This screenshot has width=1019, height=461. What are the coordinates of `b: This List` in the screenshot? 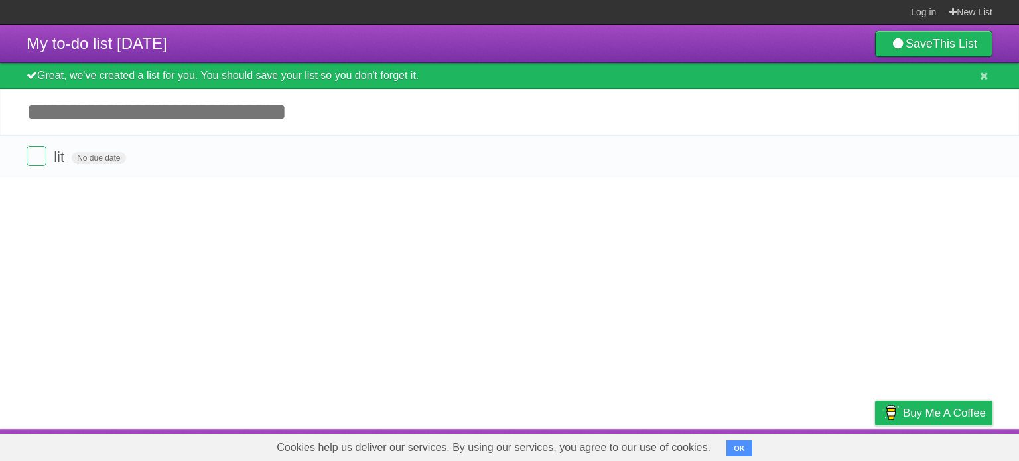 It's located at (954, 44).